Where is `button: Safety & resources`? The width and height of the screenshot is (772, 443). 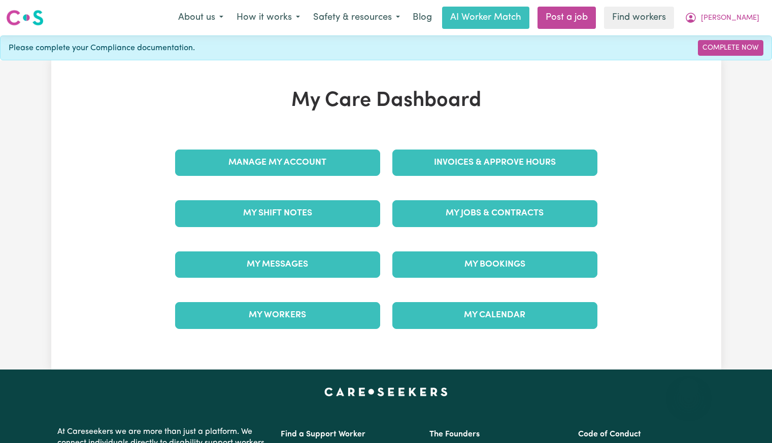 button: Safety & resources is located at coordinates (356, 18).